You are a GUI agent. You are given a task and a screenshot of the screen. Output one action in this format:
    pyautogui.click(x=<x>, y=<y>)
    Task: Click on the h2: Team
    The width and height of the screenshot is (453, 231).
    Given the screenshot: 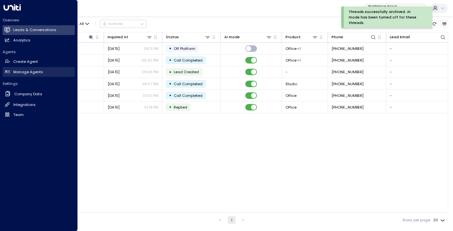 What is the action you would take?
    pyautogui.click(x=18, y=115)
    